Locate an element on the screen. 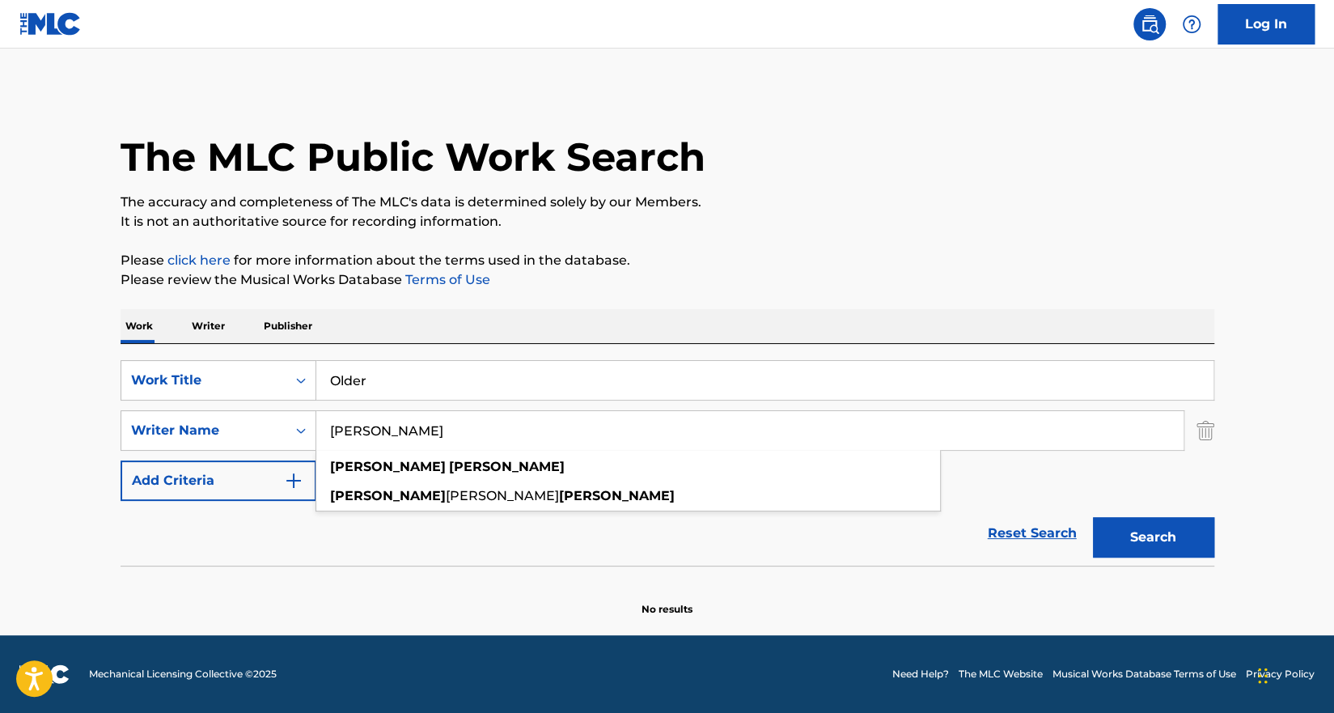 The width and height of the screenshot is (1334, 713). img: logo is located at coordinates (44, 674).